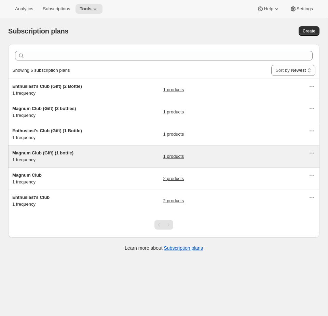  I want to click on button: Actions for Magnum Club (Gift) (3 bottles), so click(312, 109).